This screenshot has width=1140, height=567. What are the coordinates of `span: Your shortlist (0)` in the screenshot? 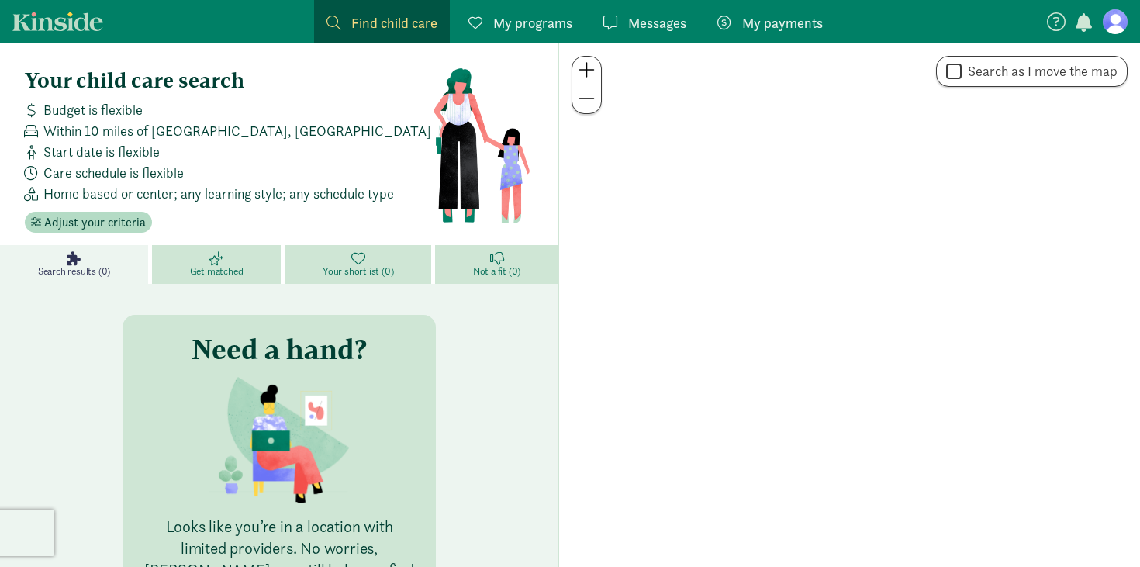 It's located at (358, 272).